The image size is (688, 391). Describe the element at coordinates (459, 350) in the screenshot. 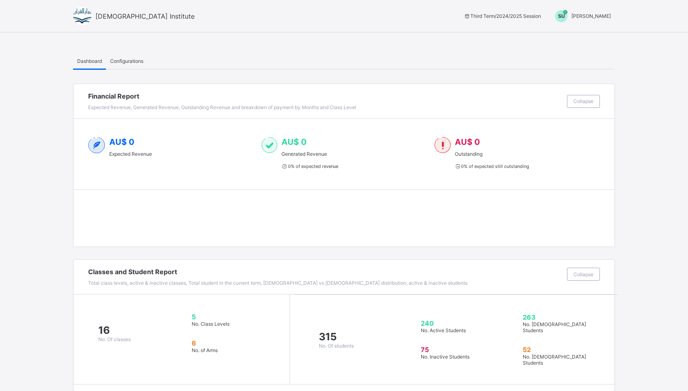

I see `span: 75` at that location.